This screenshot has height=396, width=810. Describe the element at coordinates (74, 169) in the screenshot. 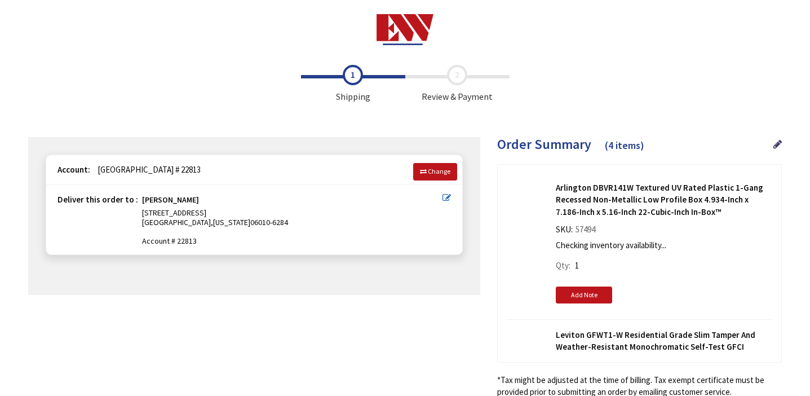

I see `strong: Account:` at that location.